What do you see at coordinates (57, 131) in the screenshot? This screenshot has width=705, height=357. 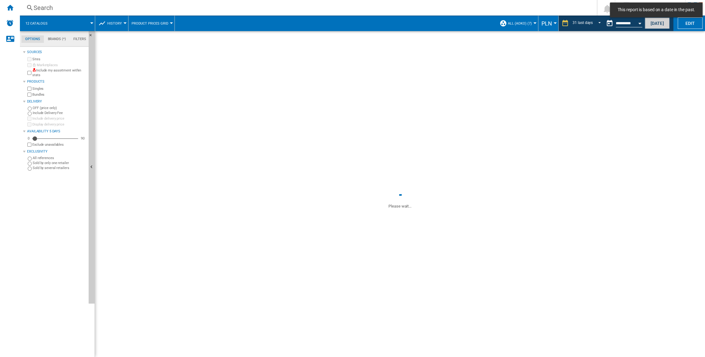 I see `div: Availability 5 Days` at bounding box center [57, 131].